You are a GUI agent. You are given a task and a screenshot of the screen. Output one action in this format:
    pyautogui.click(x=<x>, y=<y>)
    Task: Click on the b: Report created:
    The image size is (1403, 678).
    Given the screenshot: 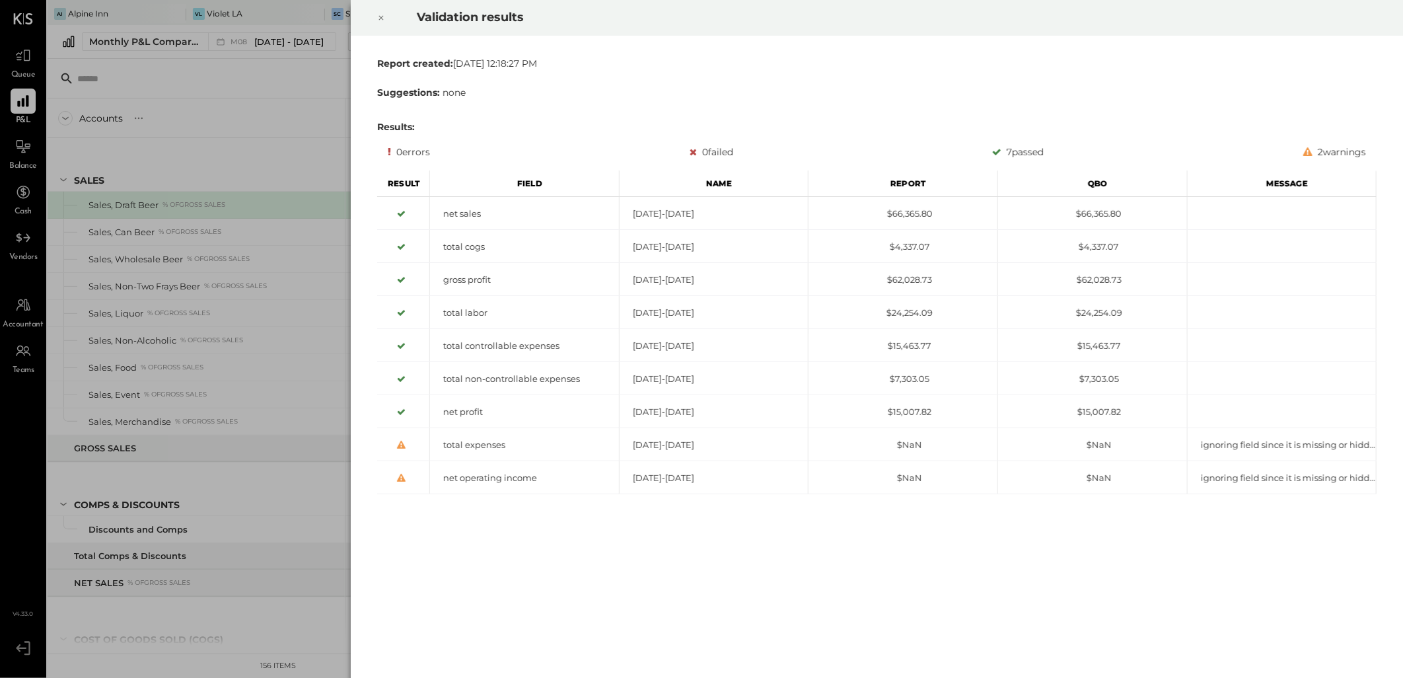 What is the action you would take?
    pyautogui.click(x=415, y=63)
    